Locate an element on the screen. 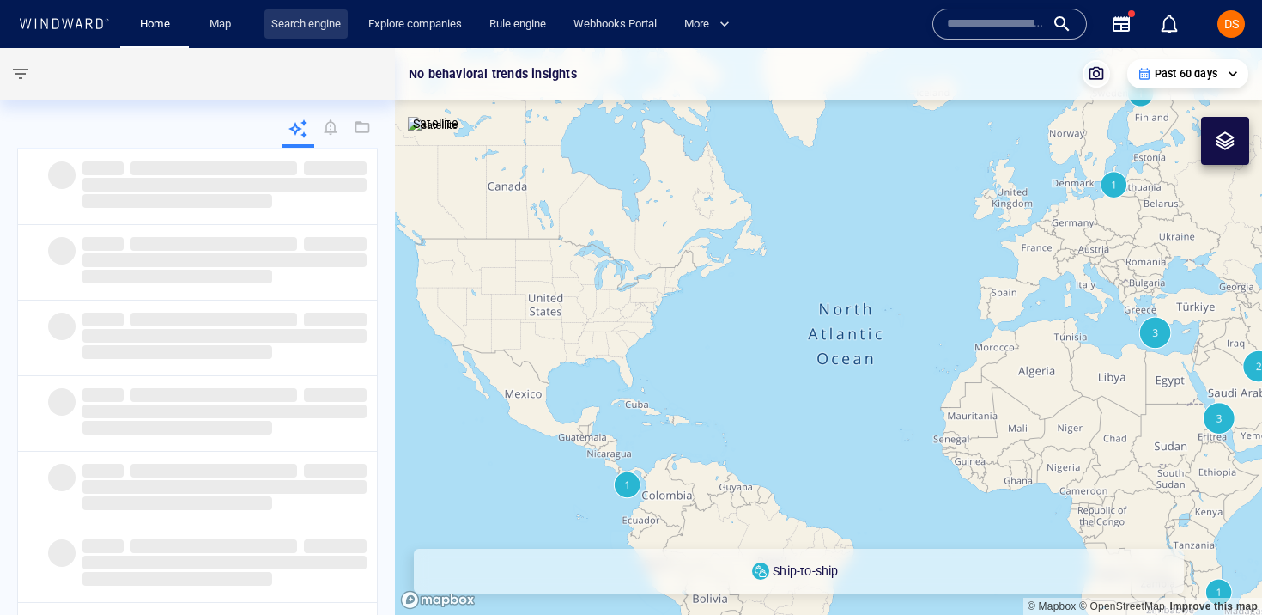  button: DS is located at coordinates (1231, 24).